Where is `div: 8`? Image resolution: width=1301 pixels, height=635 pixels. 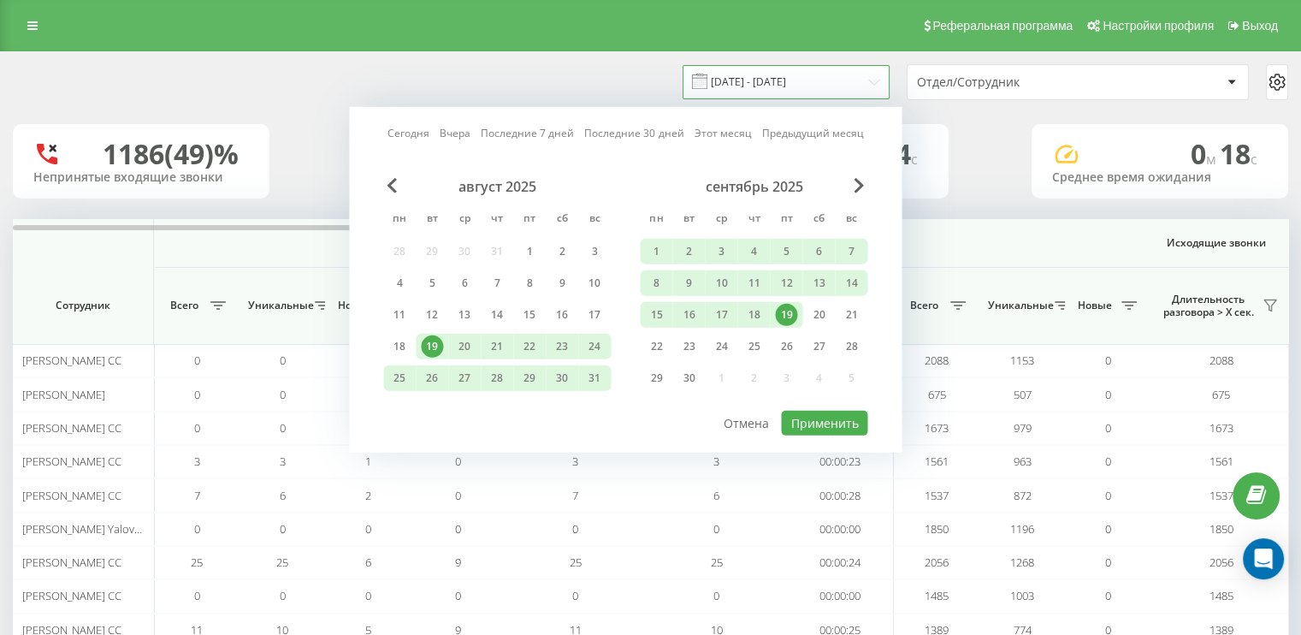 div: 8 is located at coordinates (656, 283).